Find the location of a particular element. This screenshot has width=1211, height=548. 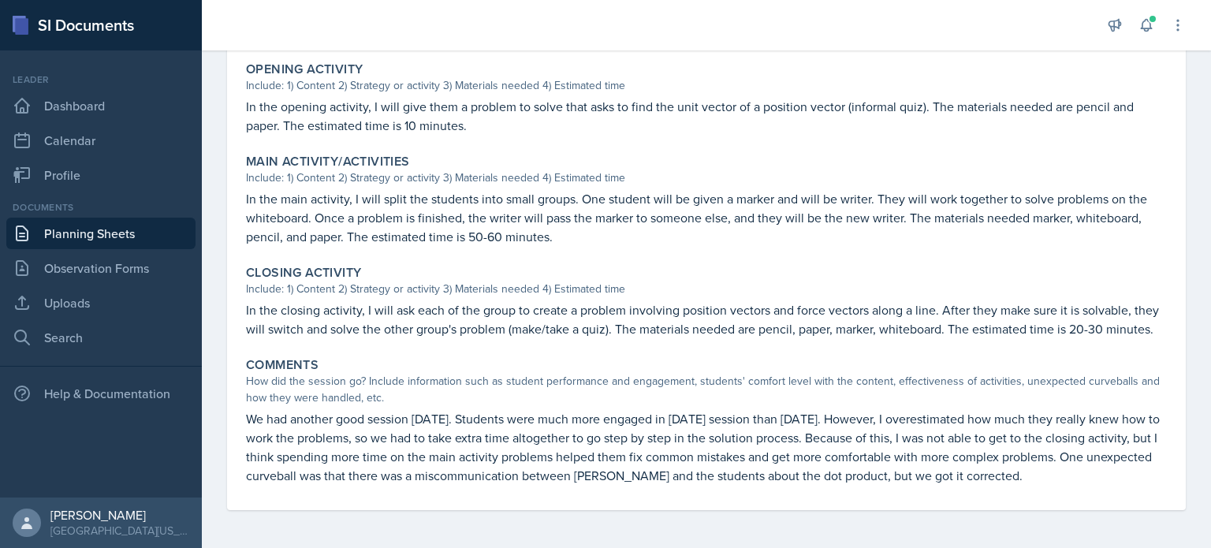

label: Comments is located at coordinates (282, 365).